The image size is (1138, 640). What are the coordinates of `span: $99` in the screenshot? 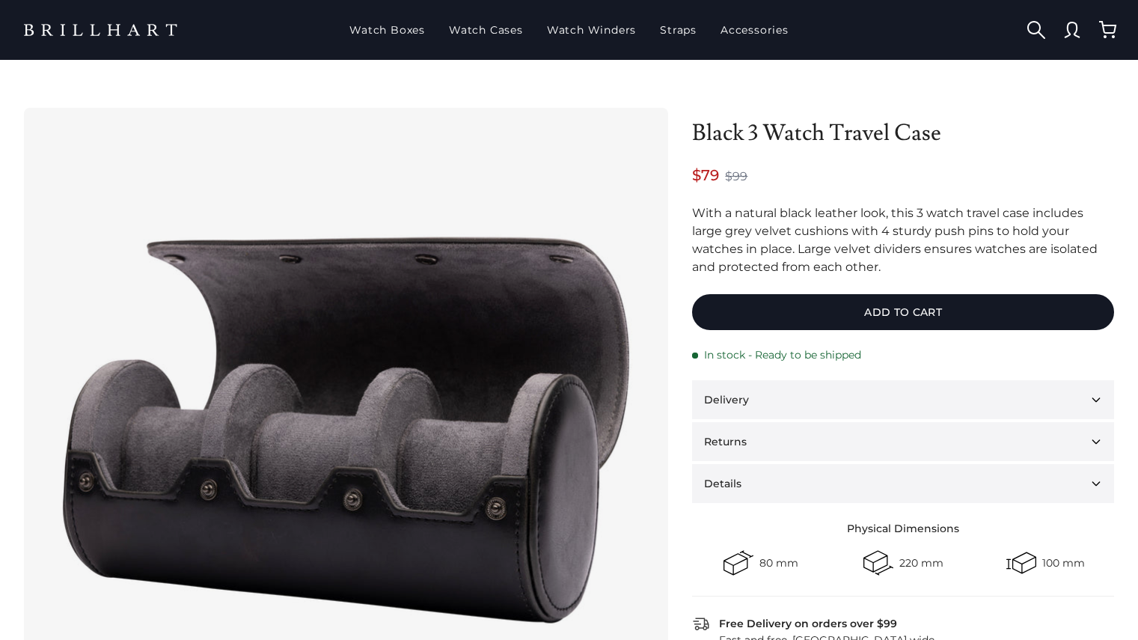 It's located at (736, 177).